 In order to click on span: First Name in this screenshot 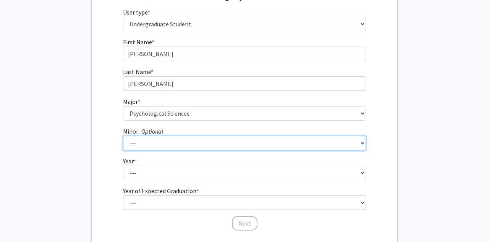, I will do `click(137, 42)`.